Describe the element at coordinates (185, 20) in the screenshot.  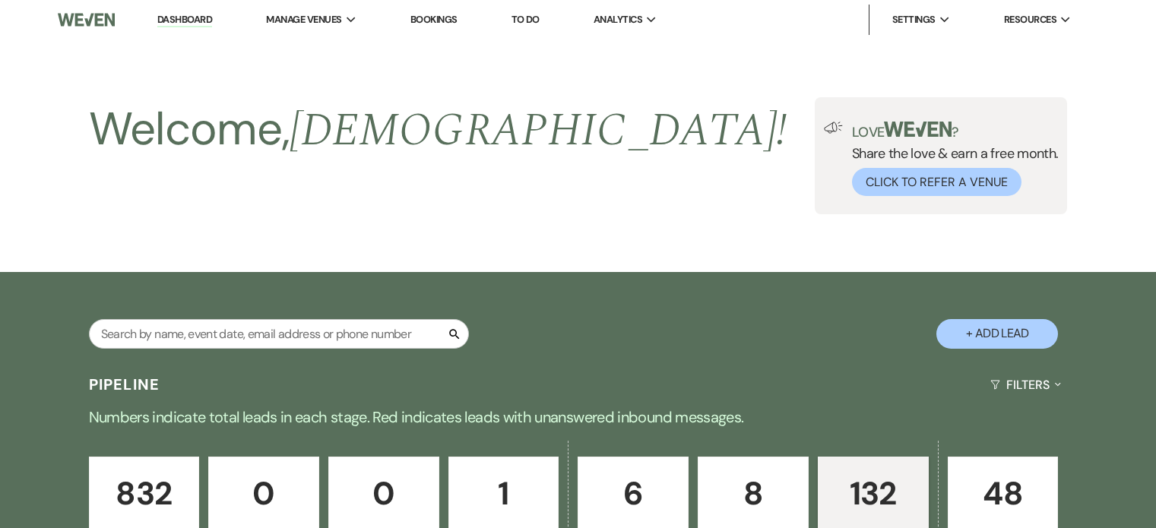
I see `a: Dashboard` at that location.